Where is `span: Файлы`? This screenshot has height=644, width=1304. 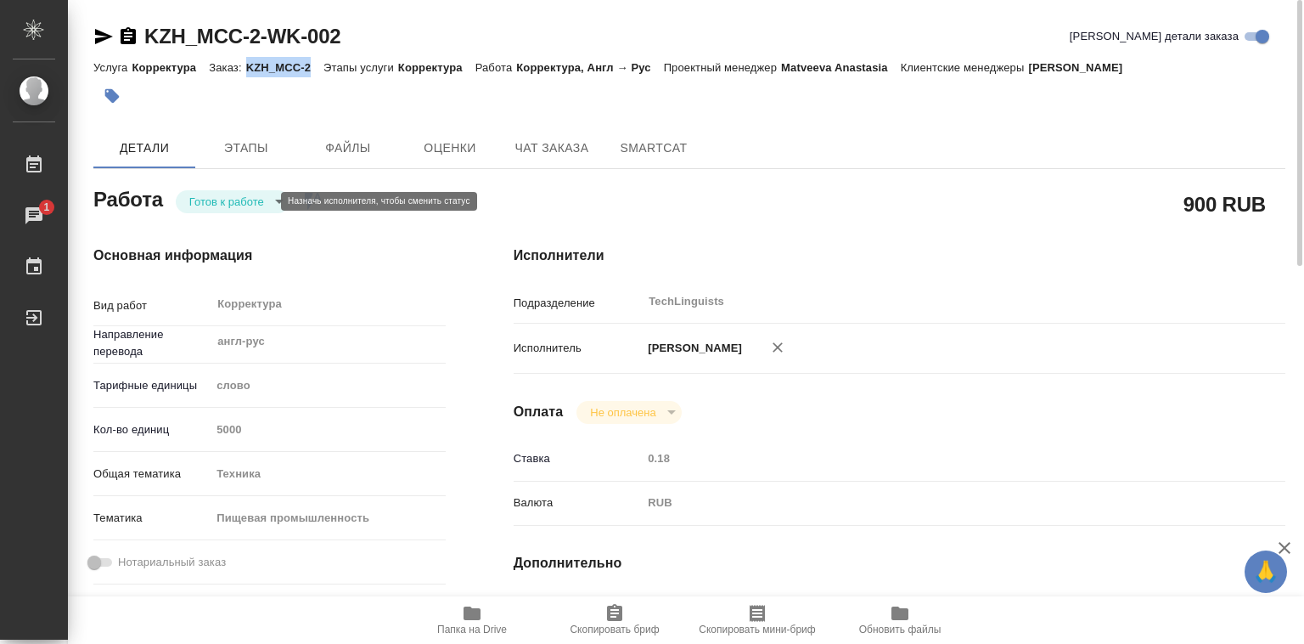 span: Файлы is located at coordinates (348, 148).